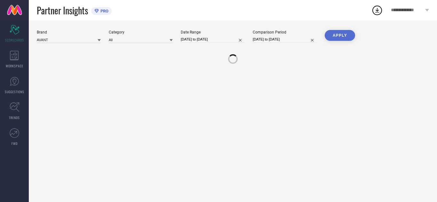 The height and width of the screenshot is (202, 437). What do you see at coordinates (14, 144) in the screenshot?
I see `span: FWD` at bounding box center [14, 144].